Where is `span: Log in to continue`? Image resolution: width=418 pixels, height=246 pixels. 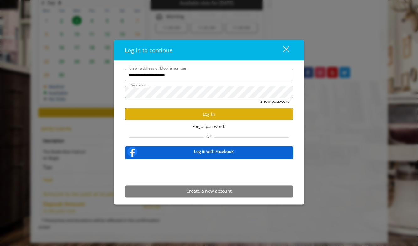 span: Log in to continue is located at coordinates (149, 50).